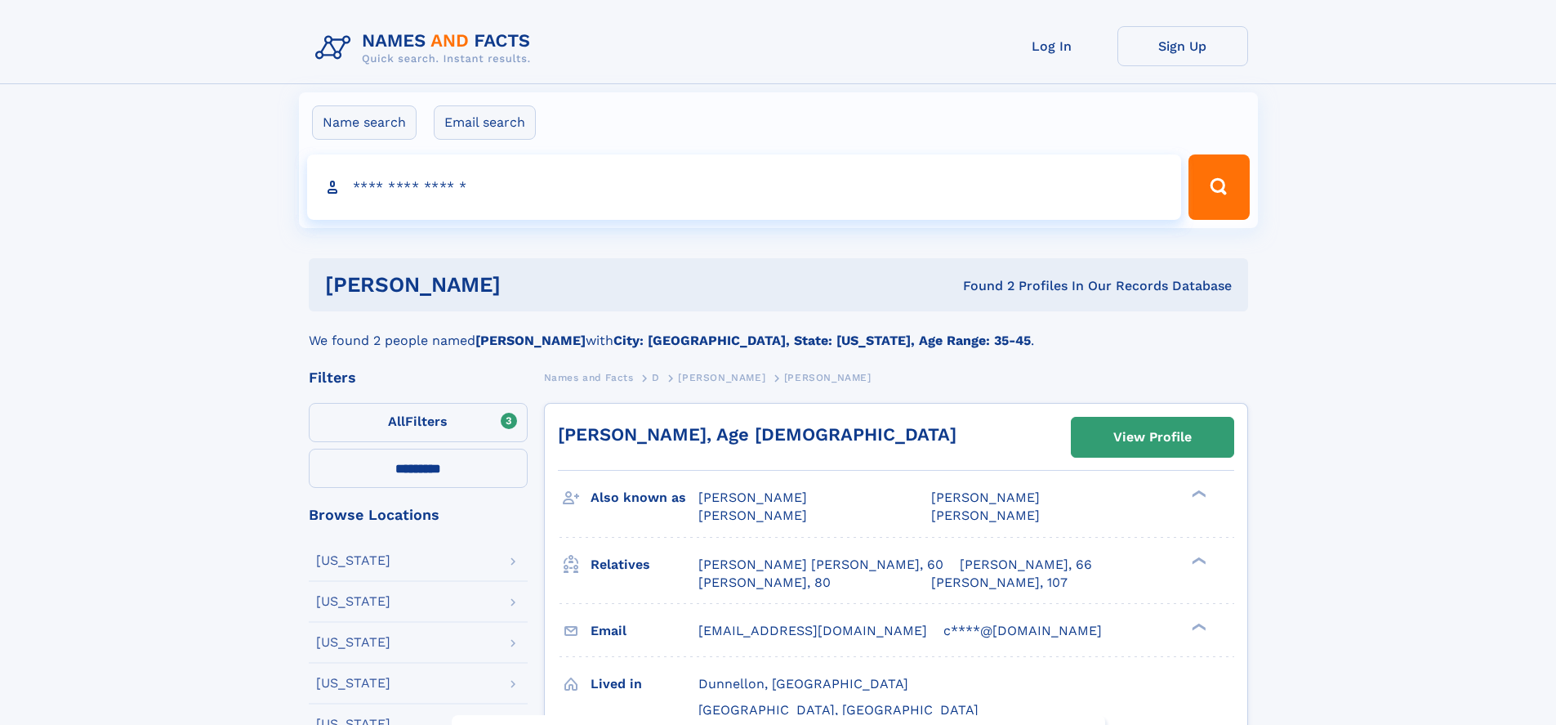 The width and height of the screenshot is (1556, 725). I want to click on div: View Profile, so click(1153, 437).